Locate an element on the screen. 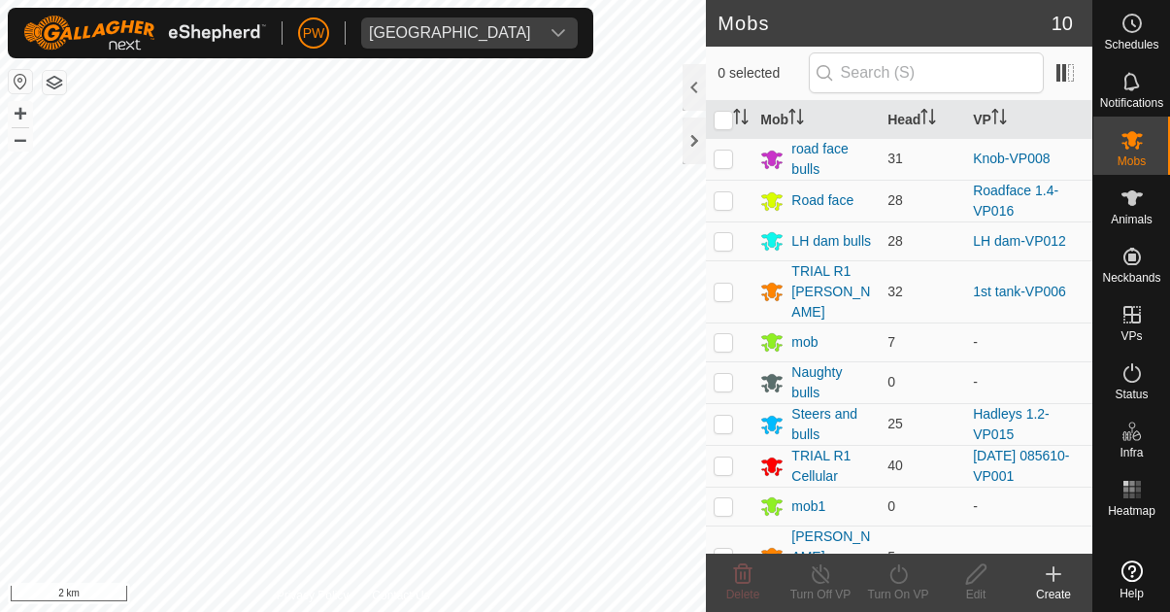 Image resolution: width=1170 pixels, height=612 pixels. th: Head is located at coordinates (923, 119).